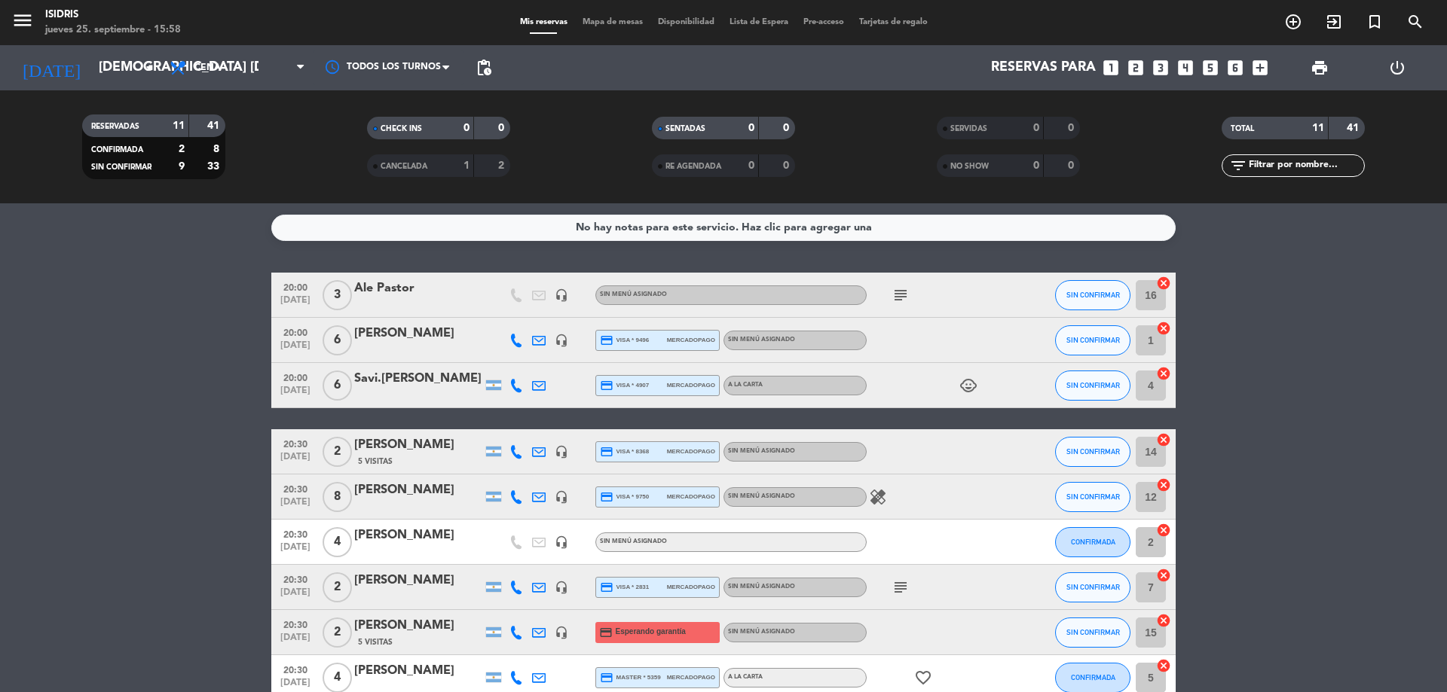 This screenshot has width=1447, height=692. I want to click on span: Cena, so click(207, 68).